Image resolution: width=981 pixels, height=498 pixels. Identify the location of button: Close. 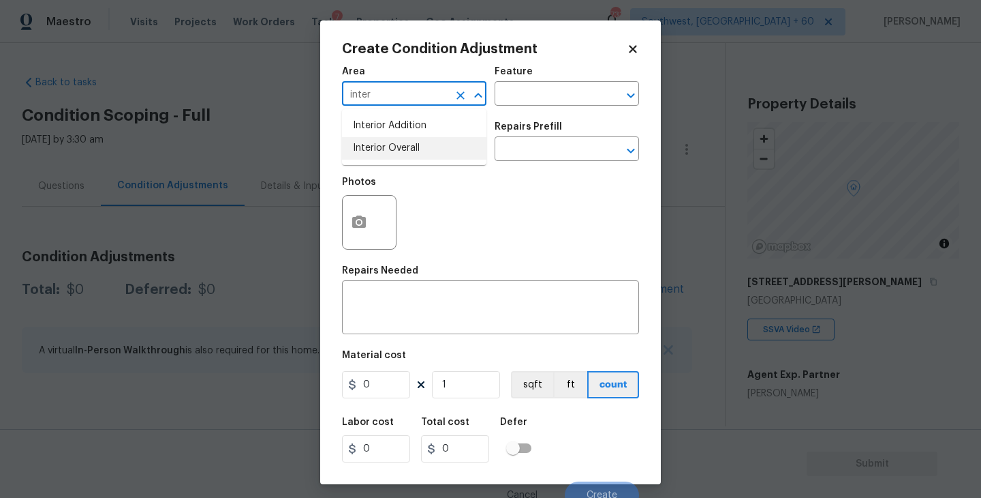
(478, 95).